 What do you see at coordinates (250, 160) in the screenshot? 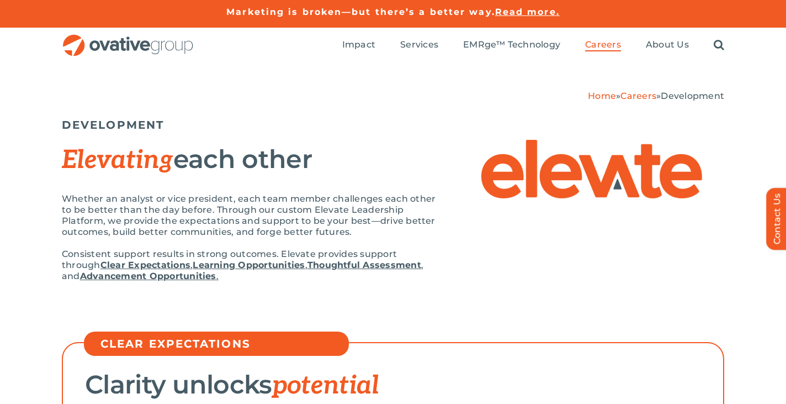
I see `h2: each other` at bounding box center [250, 160].